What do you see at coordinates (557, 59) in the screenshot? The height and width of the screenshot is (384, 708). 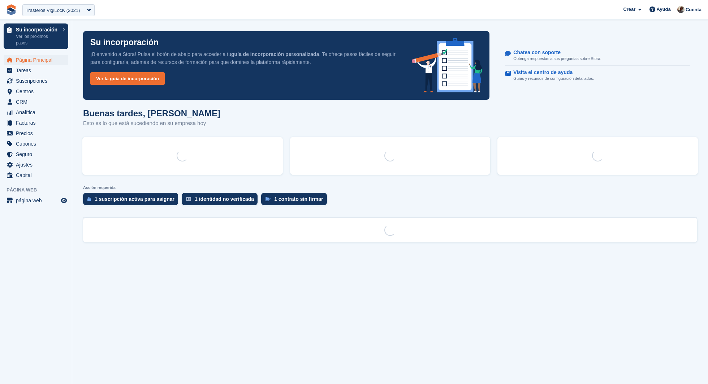 I see `p: Obtenga respuestas a sus preguntas sobre Stora.` at bounding box center [557, 59].